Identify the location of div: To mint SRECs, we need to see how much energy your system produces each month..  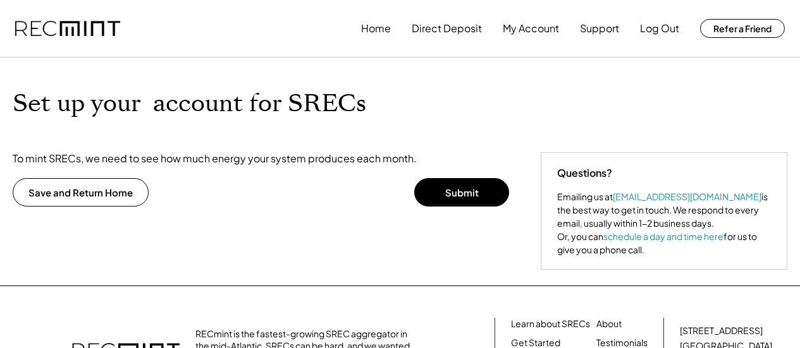
(214, 159).